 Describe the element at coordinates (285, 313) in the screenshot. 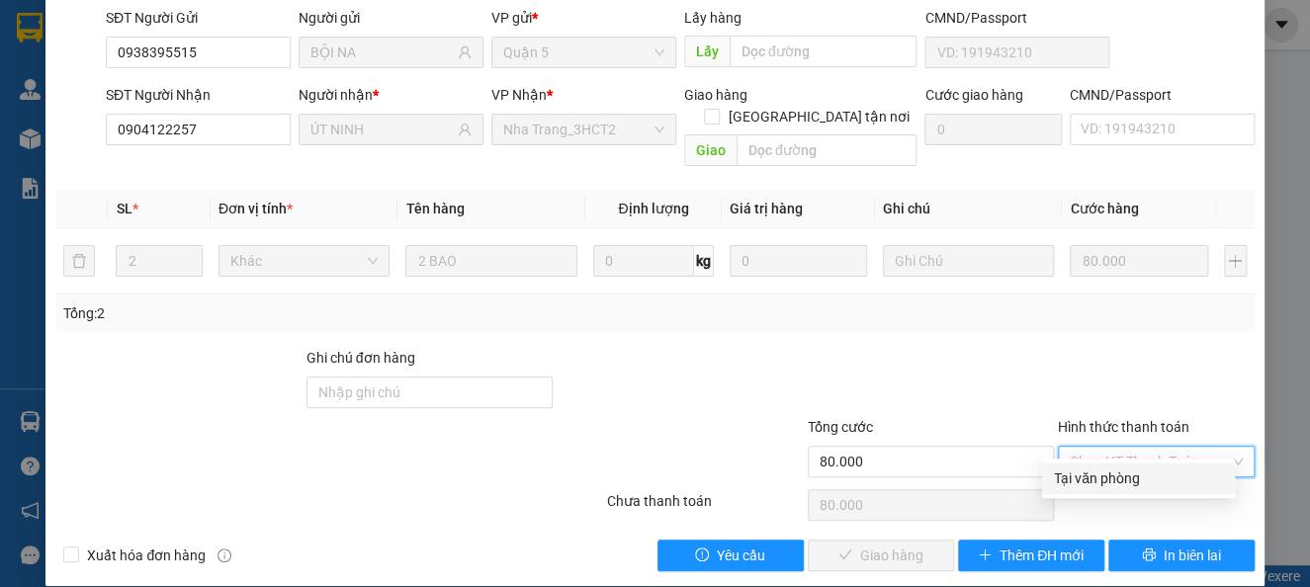

I see `div: Tổng: 2` at that location.